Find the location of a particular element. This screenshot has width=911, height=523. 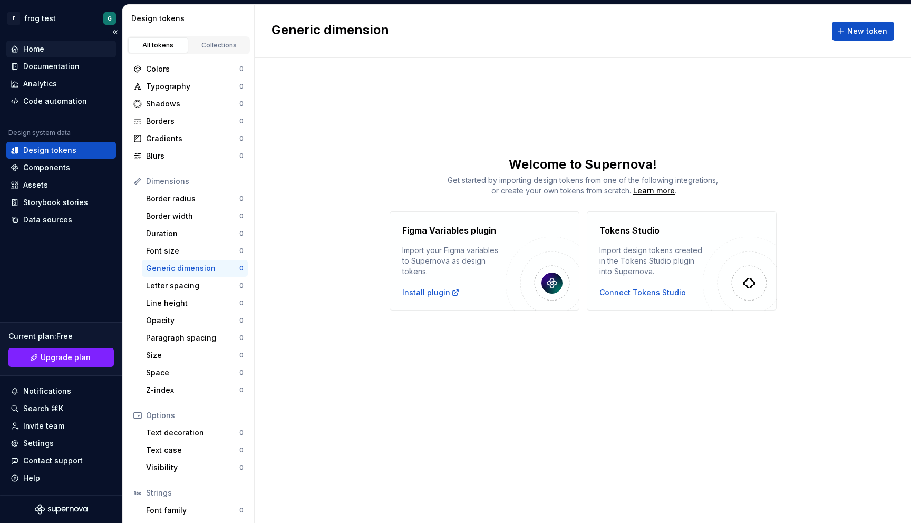

div: Text case is located at coordinates (192, 450).